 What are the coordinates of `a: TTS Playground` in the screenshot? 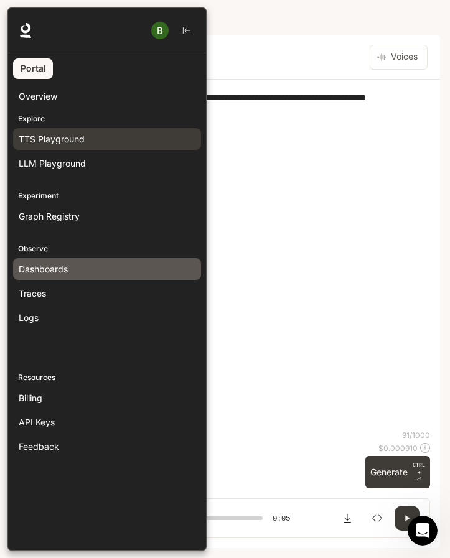 It's located at (107, 139).